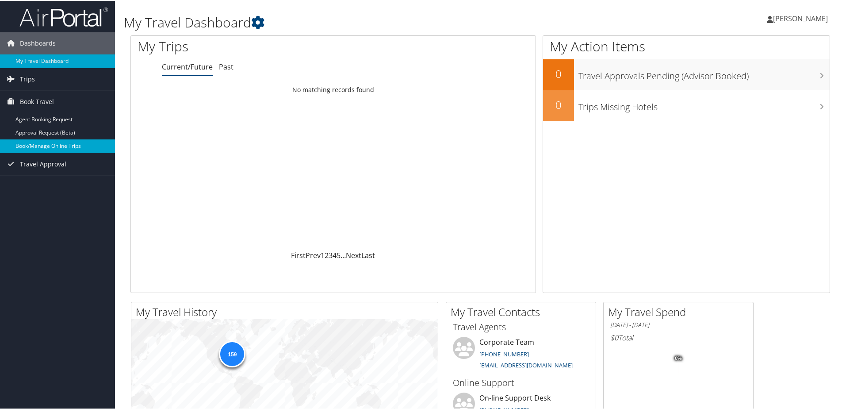 This screenshot has width=842, height=409. I want to click on h2: My Travel History, so click(287, 311).